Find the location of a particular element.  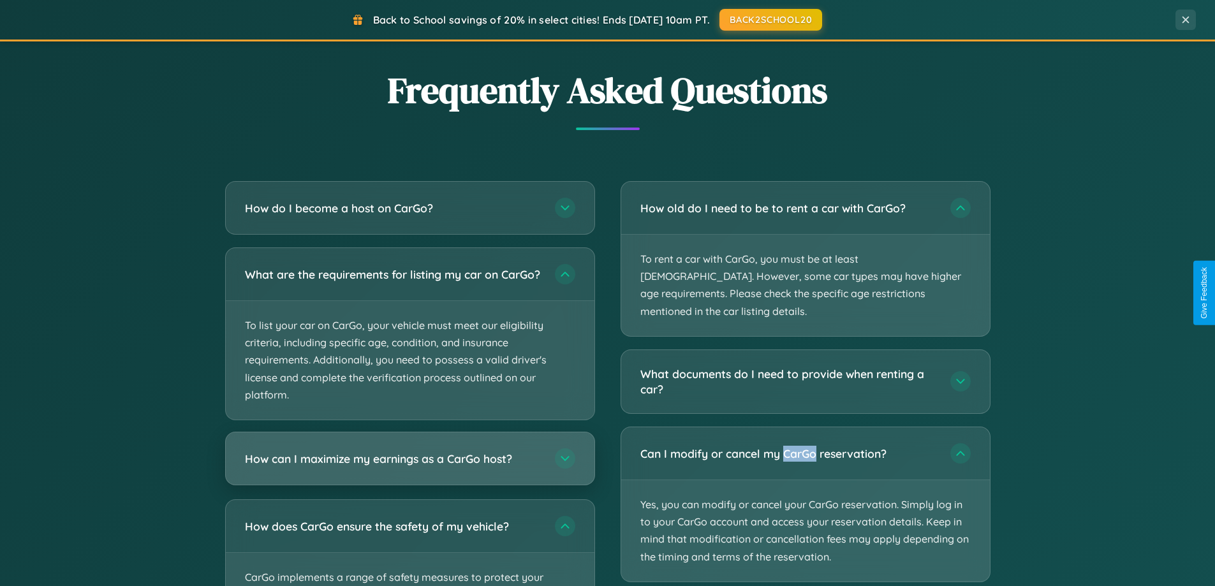

h2: Frequently Asked Questions is located at coordinates (608, 90).